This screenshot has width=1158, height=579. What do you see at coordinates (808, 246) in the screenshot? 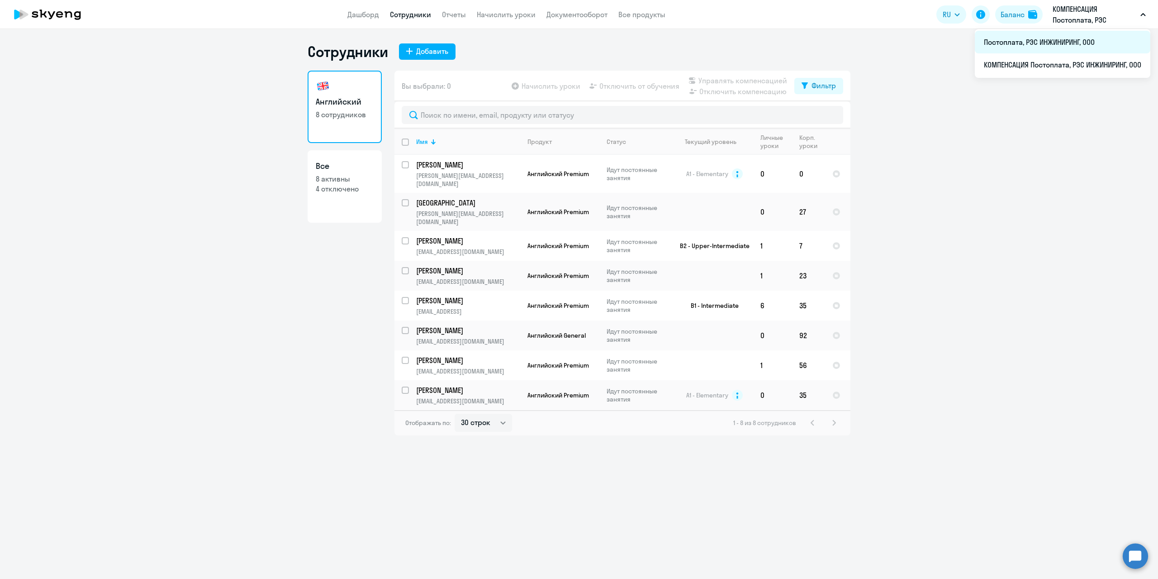
I see `td: 7` at bounding box center [808, 246].